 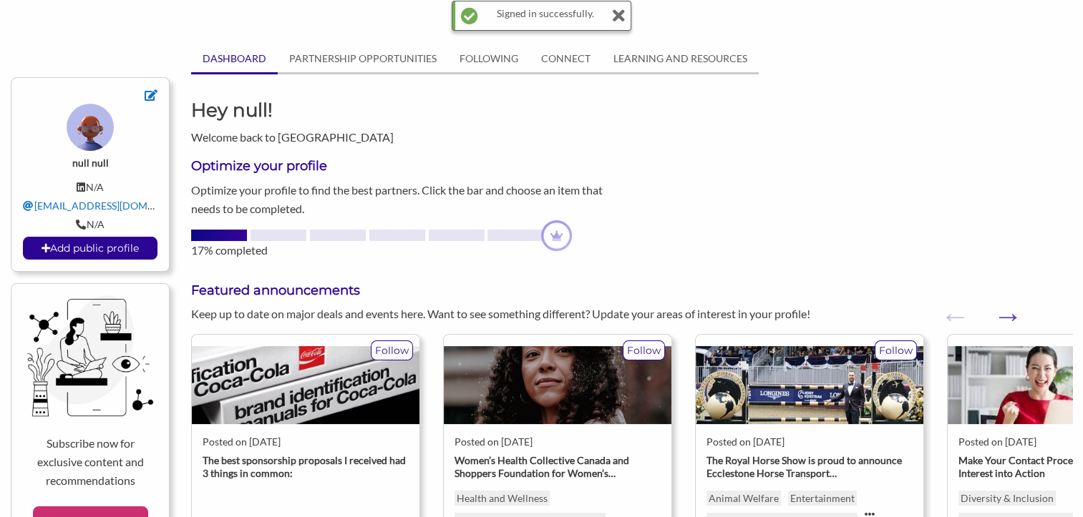 I want to click on a: LEARNING AND RESOURCES, so click(x=680, y=59).